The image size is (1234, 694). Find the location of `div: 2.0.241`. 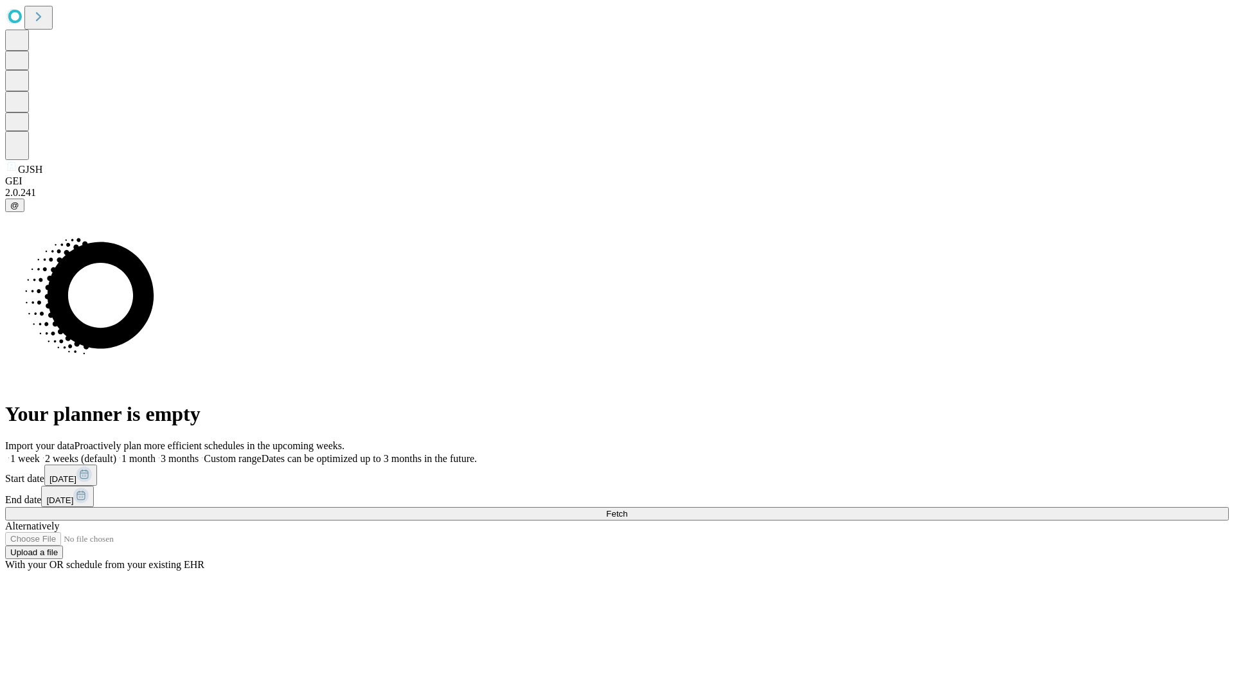

div: 2.0.241 is located at coordinates (617, 193).